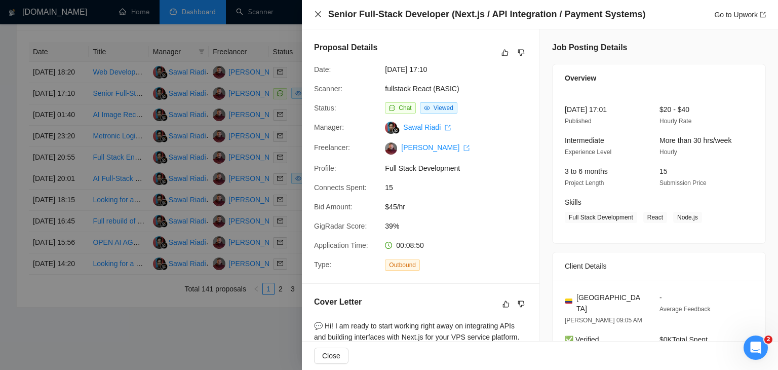 Image resolution: width=778 pixels, height=370 pixels. What do you see at coordinates (668, 152) in the screenshot?
I see `span: Hourly` at bounding box center [668, 152].